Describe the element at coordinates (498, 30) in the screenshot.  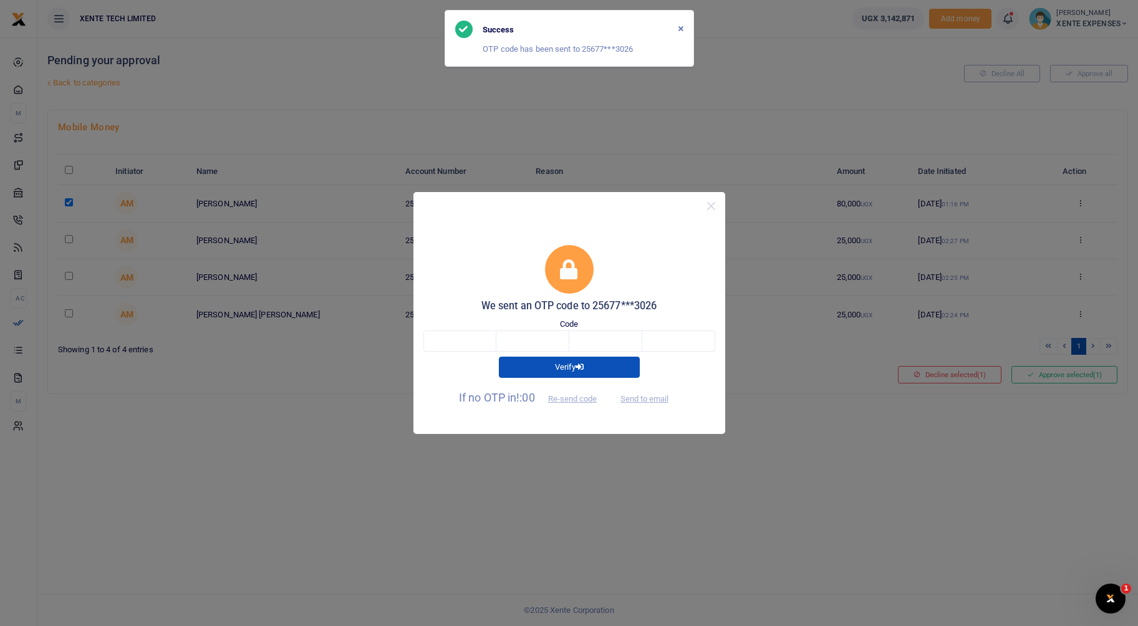
I see `h6: Success` at that location.